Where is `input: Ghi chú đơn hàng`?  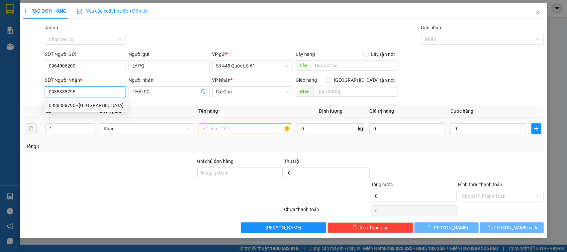 input: Ghi chú đơn hàng is located at coordinates (240, 173).